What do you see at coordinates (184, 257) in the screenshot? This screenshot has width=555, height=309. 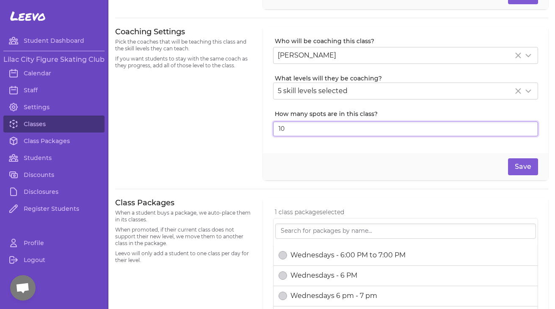 I see `p: Leevo will only add a student to one class per day for their level.` at bounding box center [184, 257].